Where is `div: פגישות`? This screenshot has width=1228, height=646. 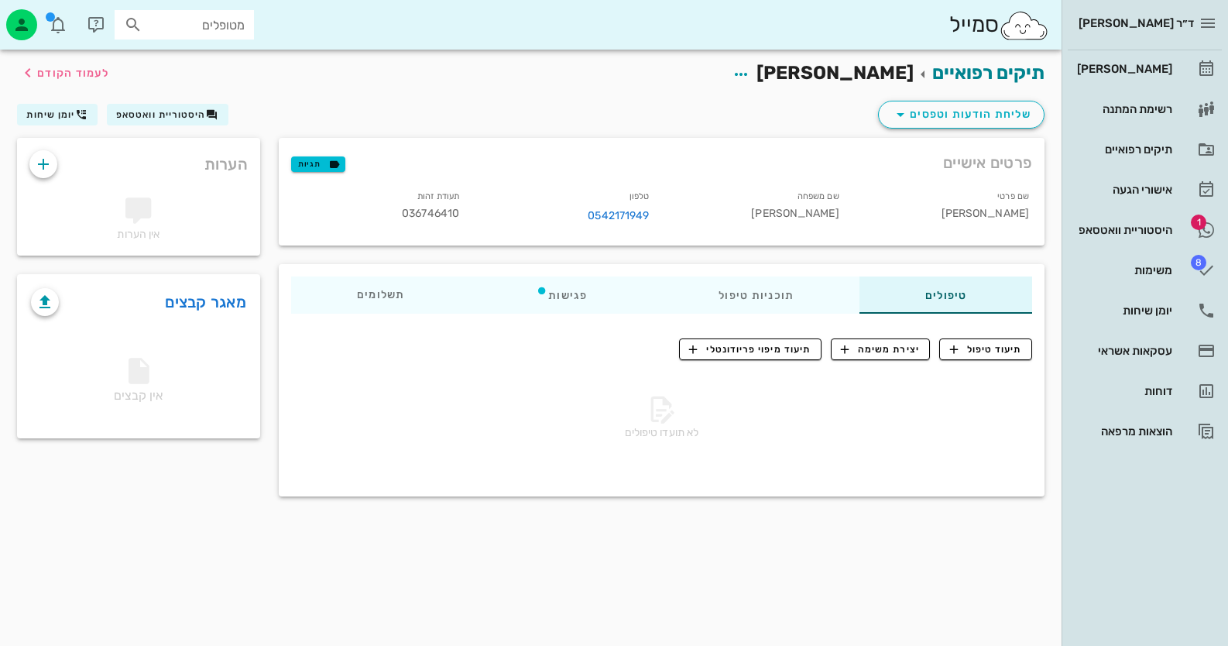 div: פגישות is located at coordinates (561, 295).